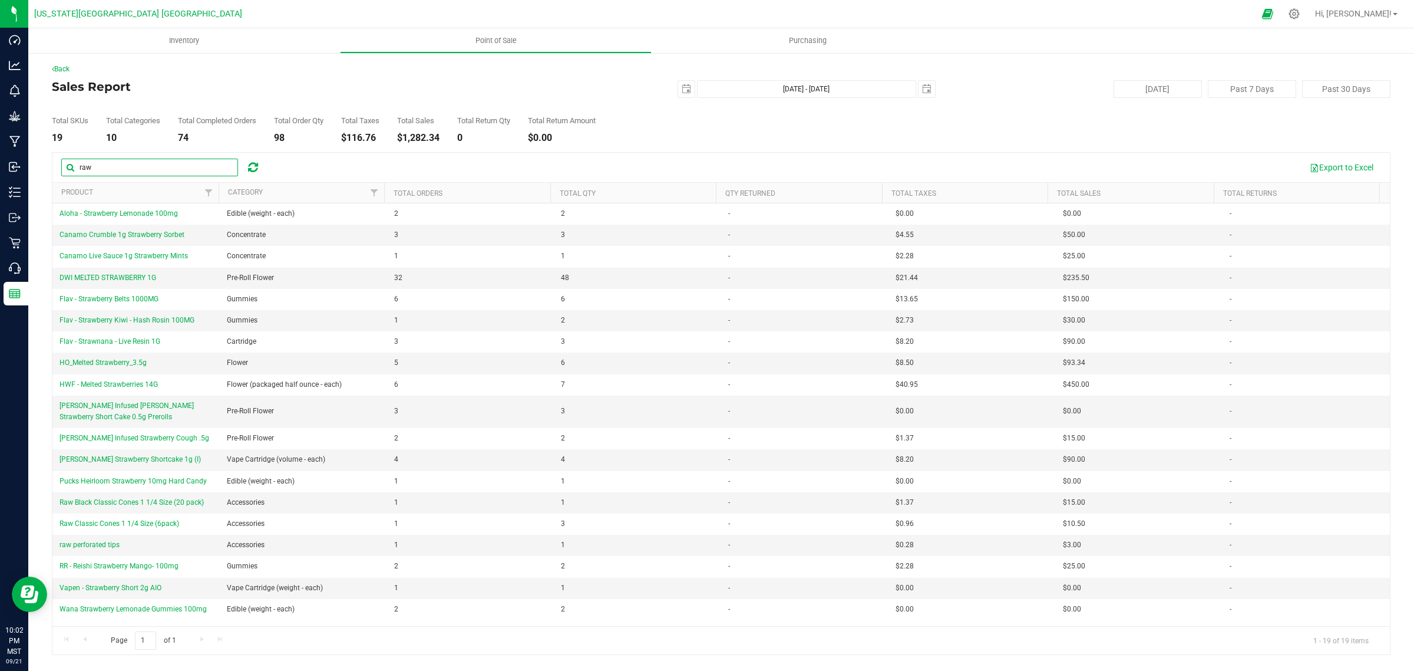 This screenshot has width=1414, height=671. I want to click on span: 4, so click(396, 459).